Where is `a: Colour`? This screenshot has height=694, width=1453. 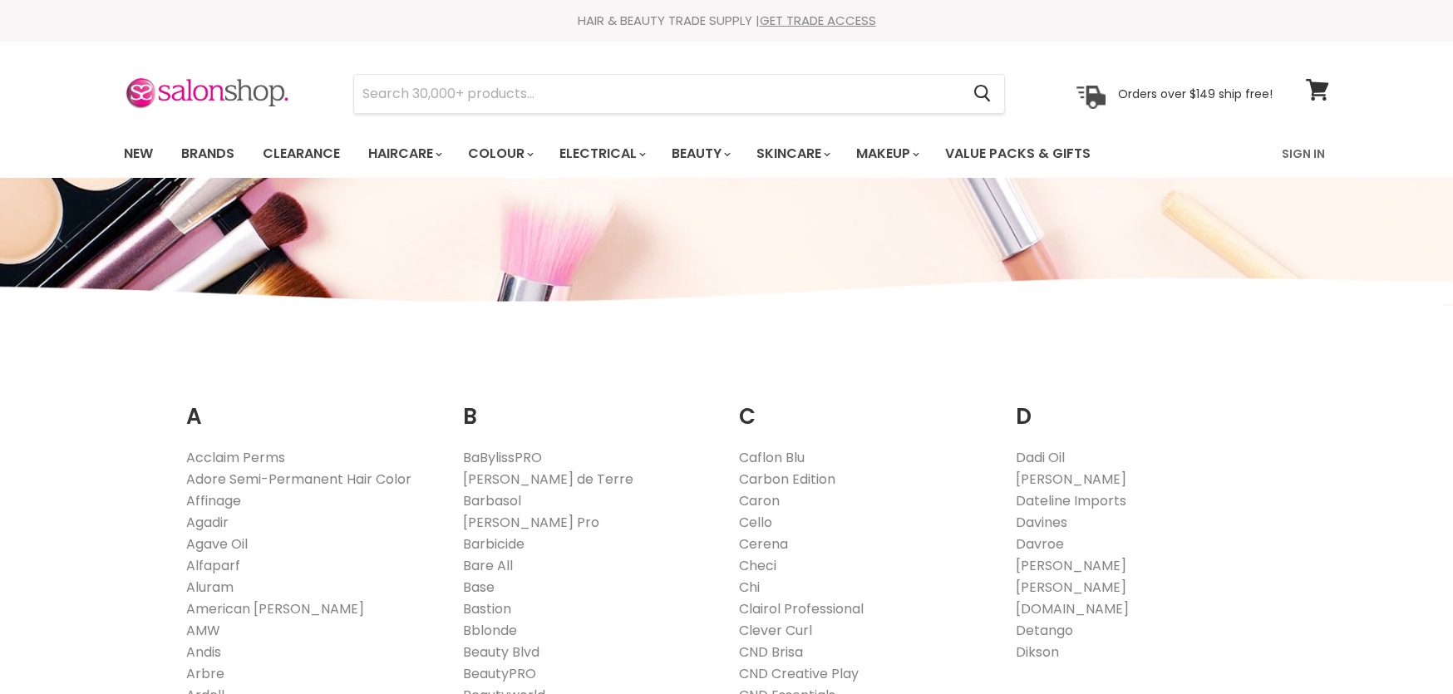
a: Colour is located at coordinates (499, 154).